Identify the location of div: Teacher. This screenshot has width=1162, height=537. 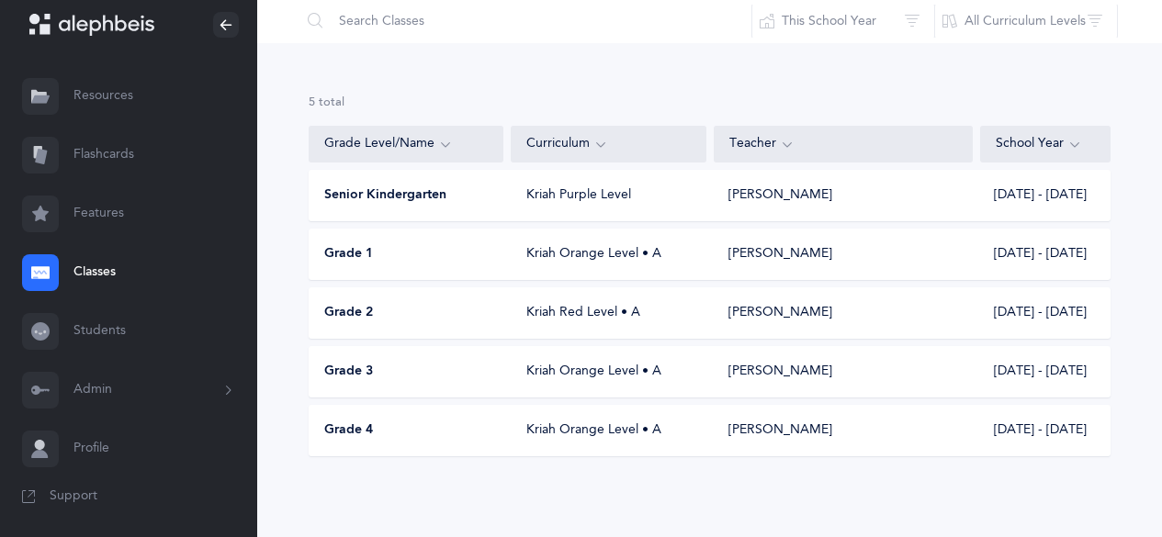
(843, 144).